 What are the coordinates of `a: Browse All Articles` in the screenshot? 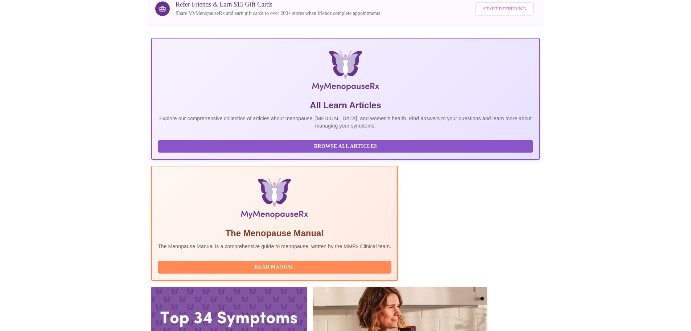 It's located at (347, 146).